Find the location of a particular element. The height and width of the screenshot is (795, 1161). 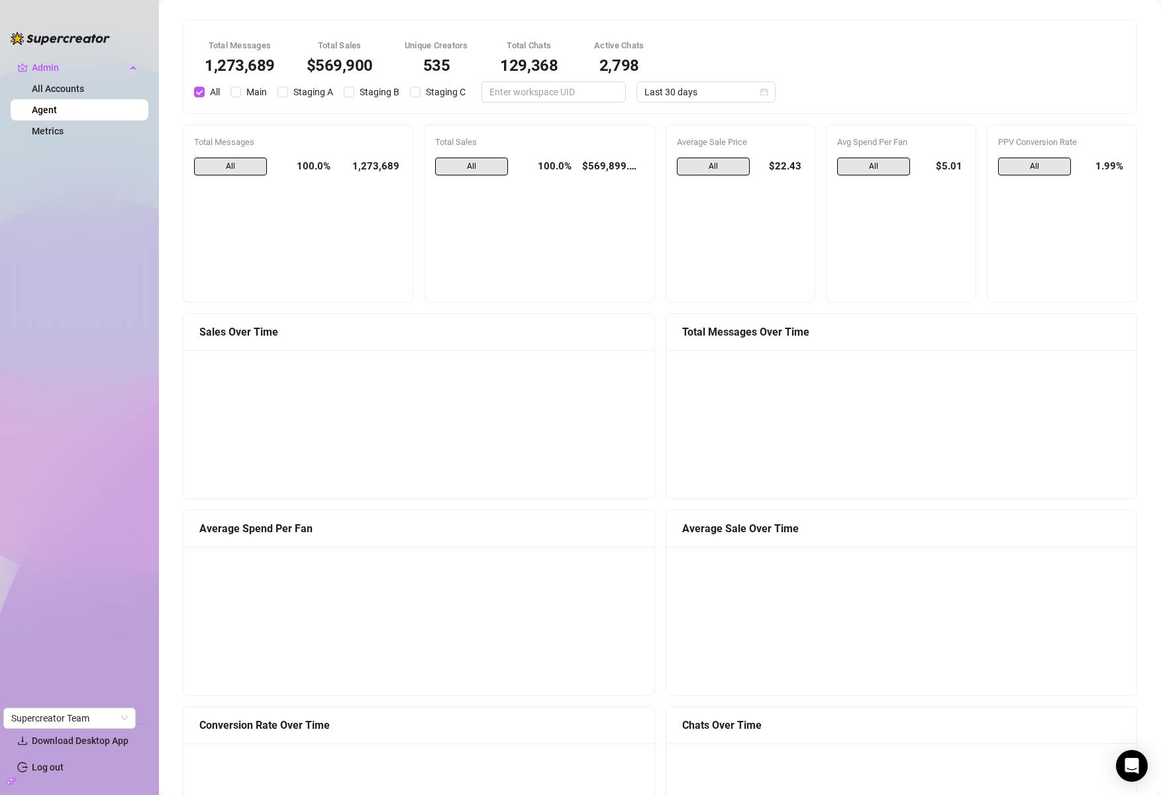

div: Avg Spend Per Fan is located at coordinates (901, 142).